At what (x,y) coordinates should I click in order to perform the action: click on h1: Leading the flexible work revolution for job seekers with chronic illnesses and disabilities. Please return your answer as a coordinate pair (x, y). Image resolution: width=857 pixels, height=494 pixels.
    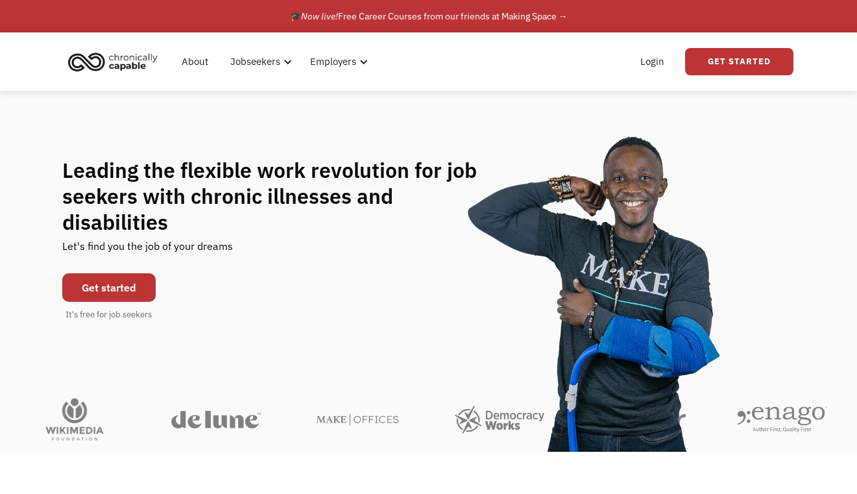
    Looking at the image, I should click on (282, 196).